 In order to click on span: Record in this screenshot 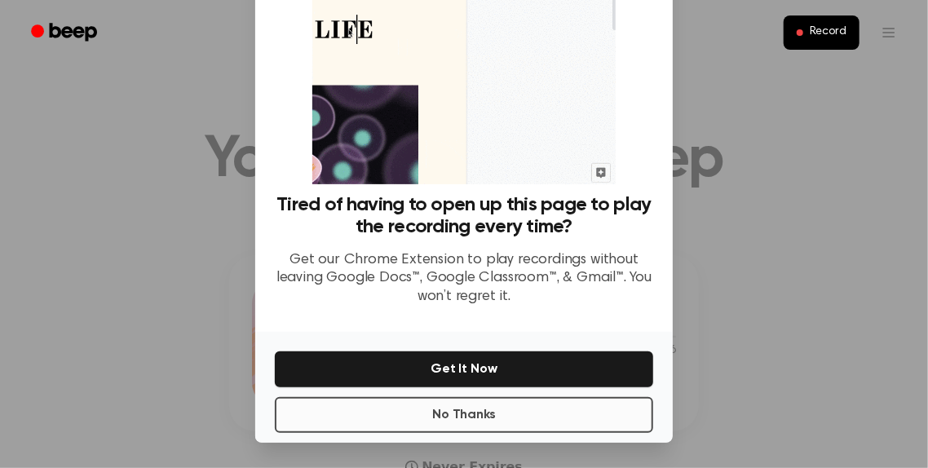, I will do `click(828, 33)`.